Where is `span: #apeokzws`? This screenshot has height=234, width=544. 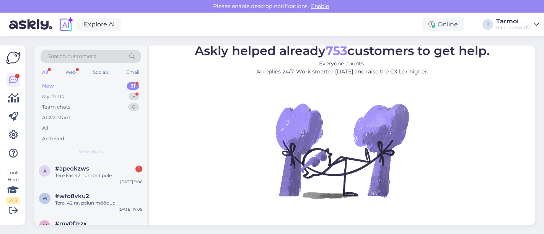 span: #apeokzws is located at coordinates (72, 169).